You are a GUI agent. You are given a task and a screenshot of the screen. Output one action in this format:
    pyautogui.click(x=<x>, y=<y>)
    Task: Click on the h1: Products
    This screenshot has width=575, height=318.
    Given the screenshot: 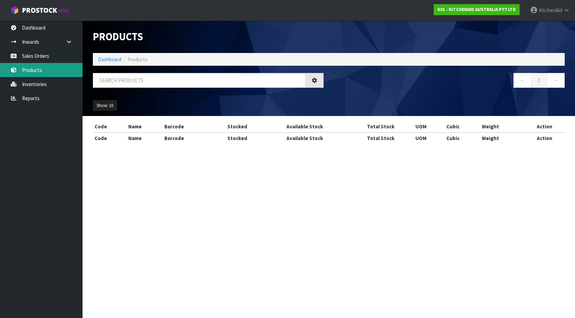 What is the action you would take?
    pyautogui.click(x=208, y=37)
    